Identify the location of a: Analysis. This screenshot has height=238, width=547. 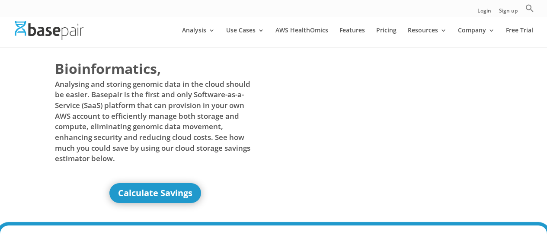
(199, 37).